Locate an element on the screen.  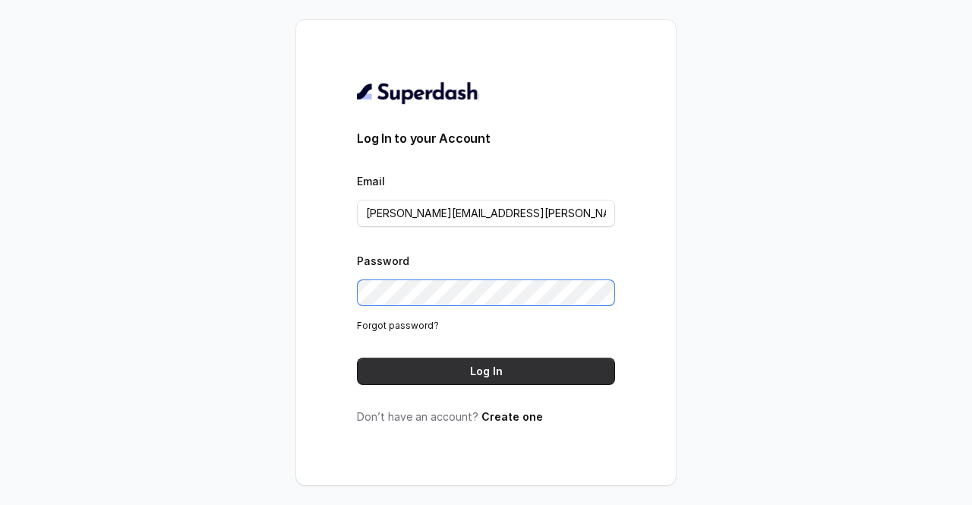
p: Don’t have an account? is located at coordinates (486, 417).